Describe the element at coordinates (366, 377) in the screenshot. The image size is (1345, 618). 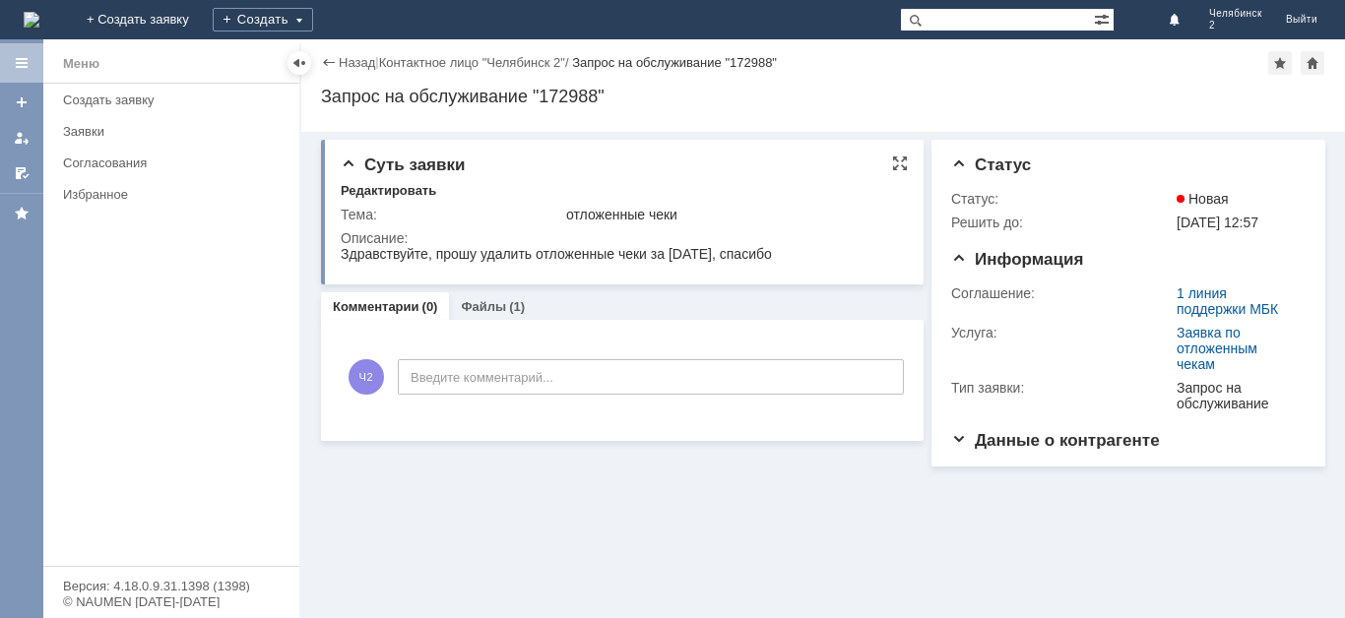
I see `span: Ч2` at that location.